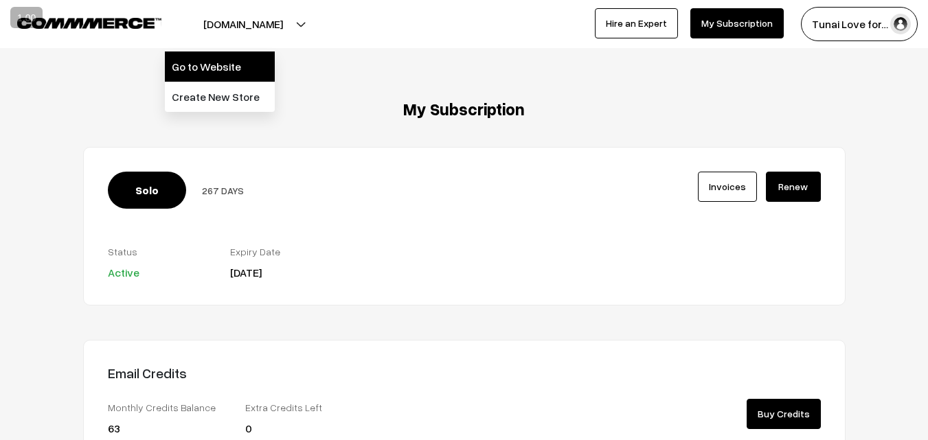 This screenshot has width=928, height=440. I want to click on a: Invoices, so click(728, 187).